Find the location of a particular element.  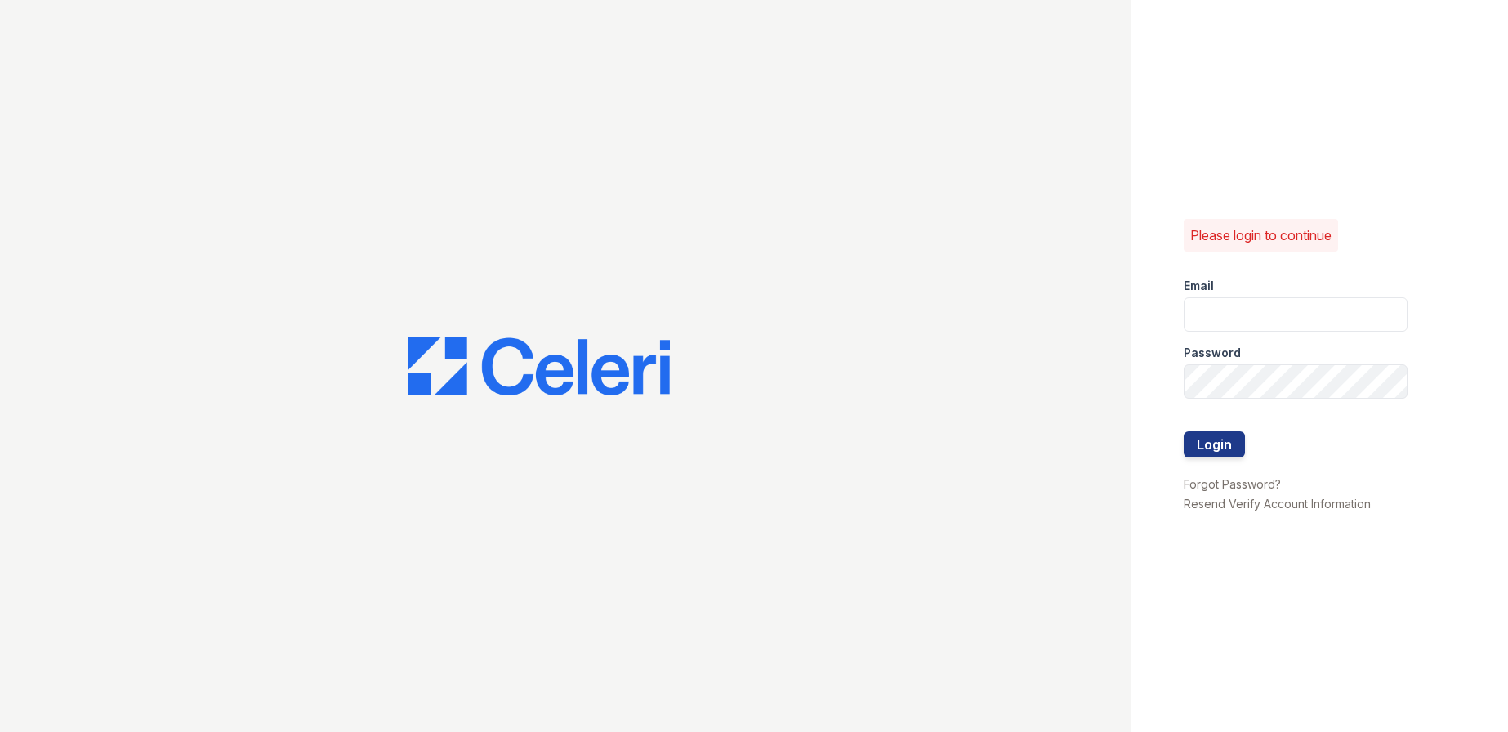

a: Forgot Password? is located at coordinates (1232, 484).